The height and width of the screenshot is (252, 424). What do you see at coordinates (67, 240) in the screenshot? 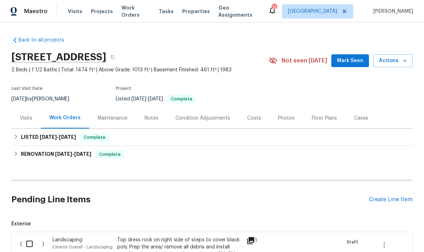
I see `span: Landscaping` at bounding box center [67, 240].